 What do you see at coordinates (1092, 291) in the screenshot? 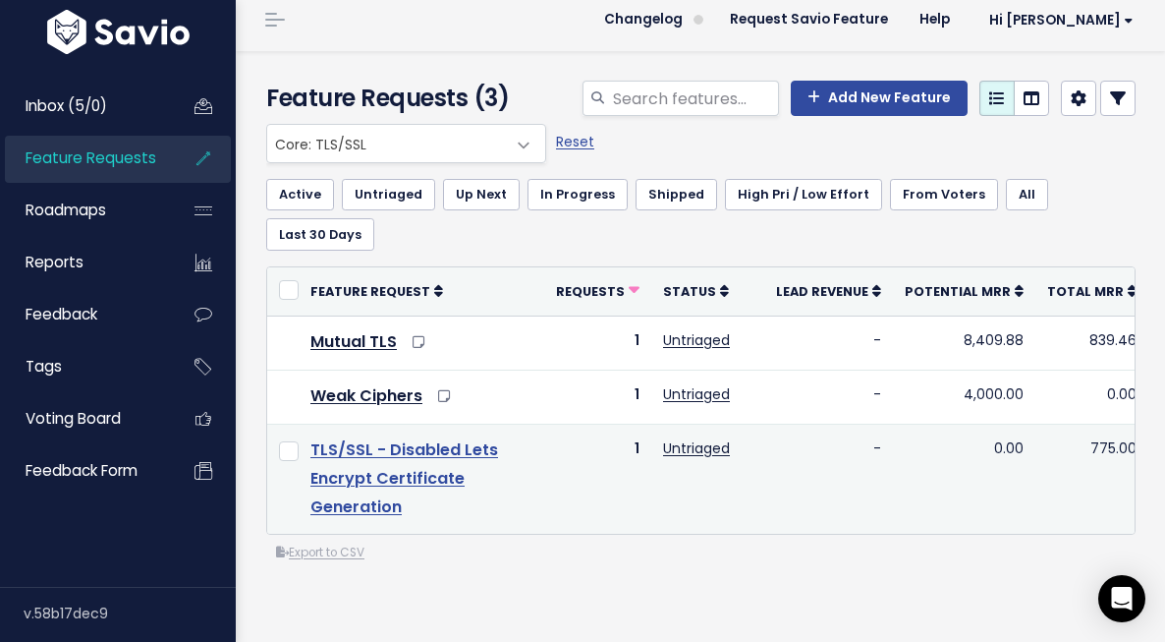
I see `a: Total MRR` at bounding box center [1092, 291].